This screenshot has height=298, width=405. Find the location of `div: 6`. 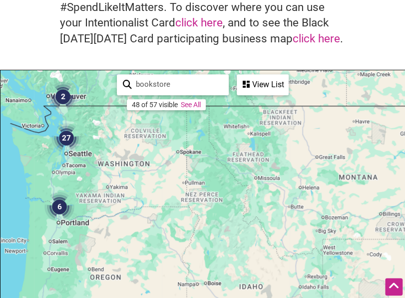

div: 6 is located at coordinates (59, 207).